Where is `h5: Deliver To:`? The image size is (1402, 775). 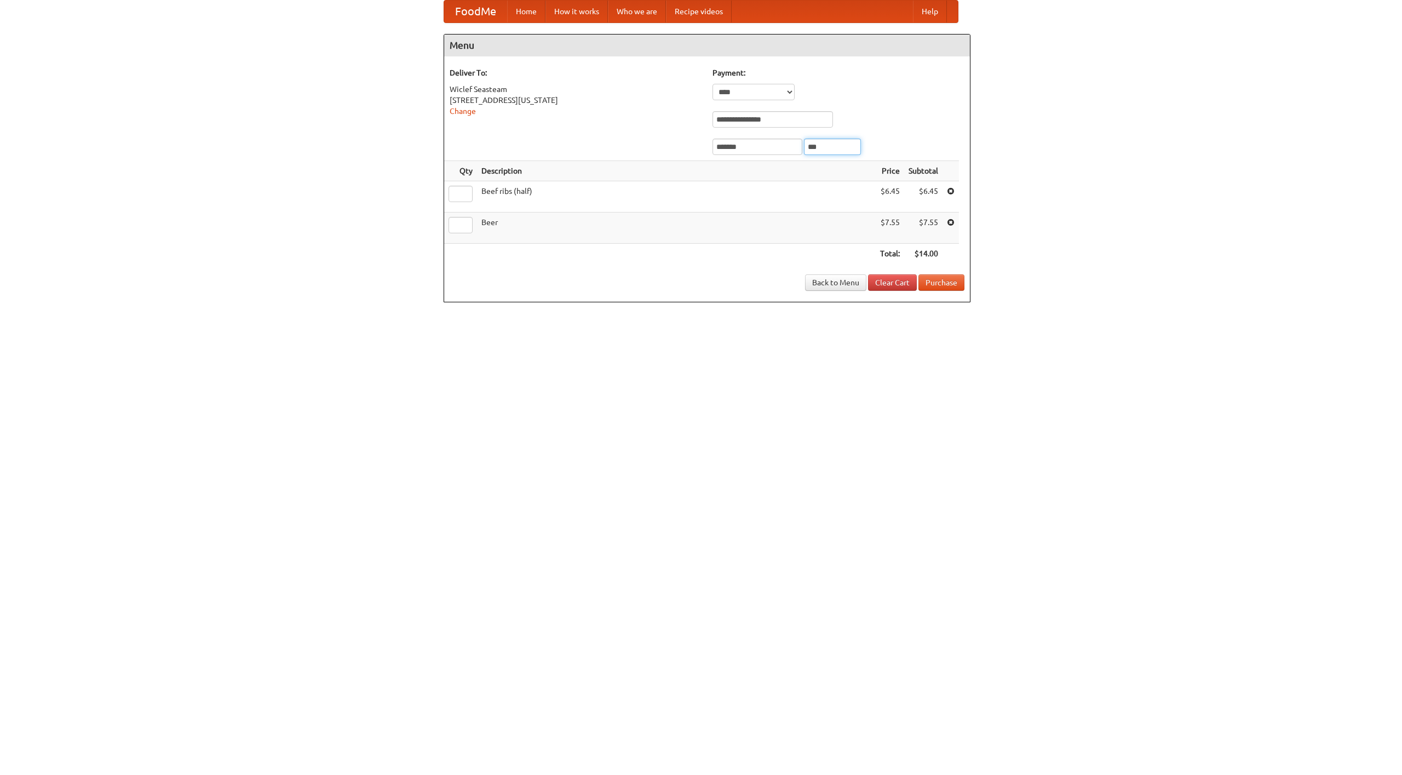 h5: Deliver To: is located at coordinates (576, 73).